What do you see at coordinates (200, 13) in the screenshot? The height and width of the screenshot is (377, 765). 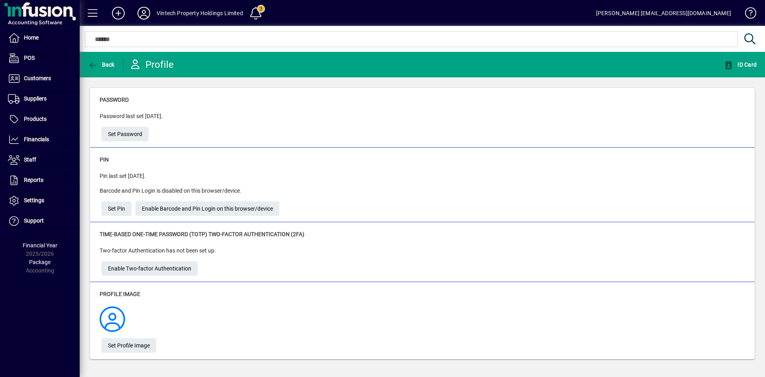 I see `div: Vintech Property Holdings Limited` at bounding box center [200, 13].